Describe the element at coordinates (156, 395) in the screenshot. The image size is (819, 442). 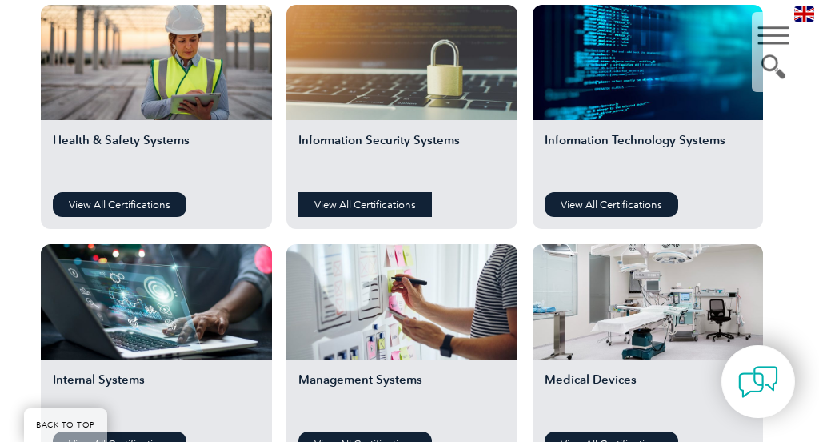
I see `h2: Internal Systems` at that location.